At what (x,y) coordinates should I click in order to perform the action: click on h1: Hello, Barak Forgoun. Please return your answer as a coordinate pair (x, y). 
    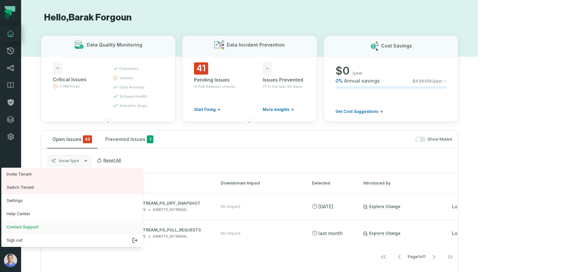
    Looking at the image, I should click on (249, 17).